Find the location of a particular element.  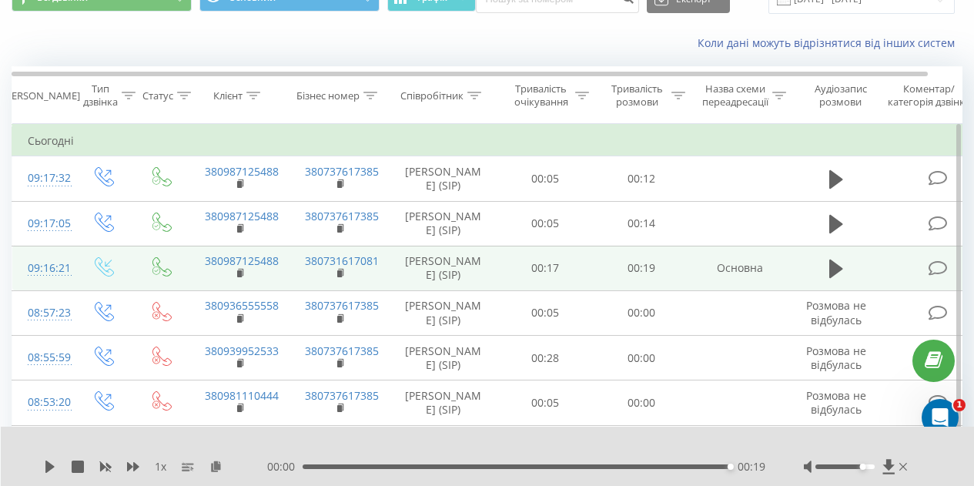

div: Назва схеми переадресації is located at coordinates (736, 96).